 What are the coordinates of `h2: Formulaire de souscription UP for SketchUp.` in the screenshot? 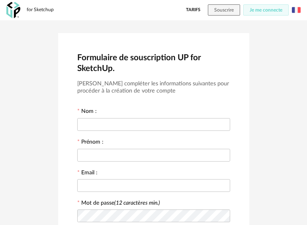 It's located at (154, 63).